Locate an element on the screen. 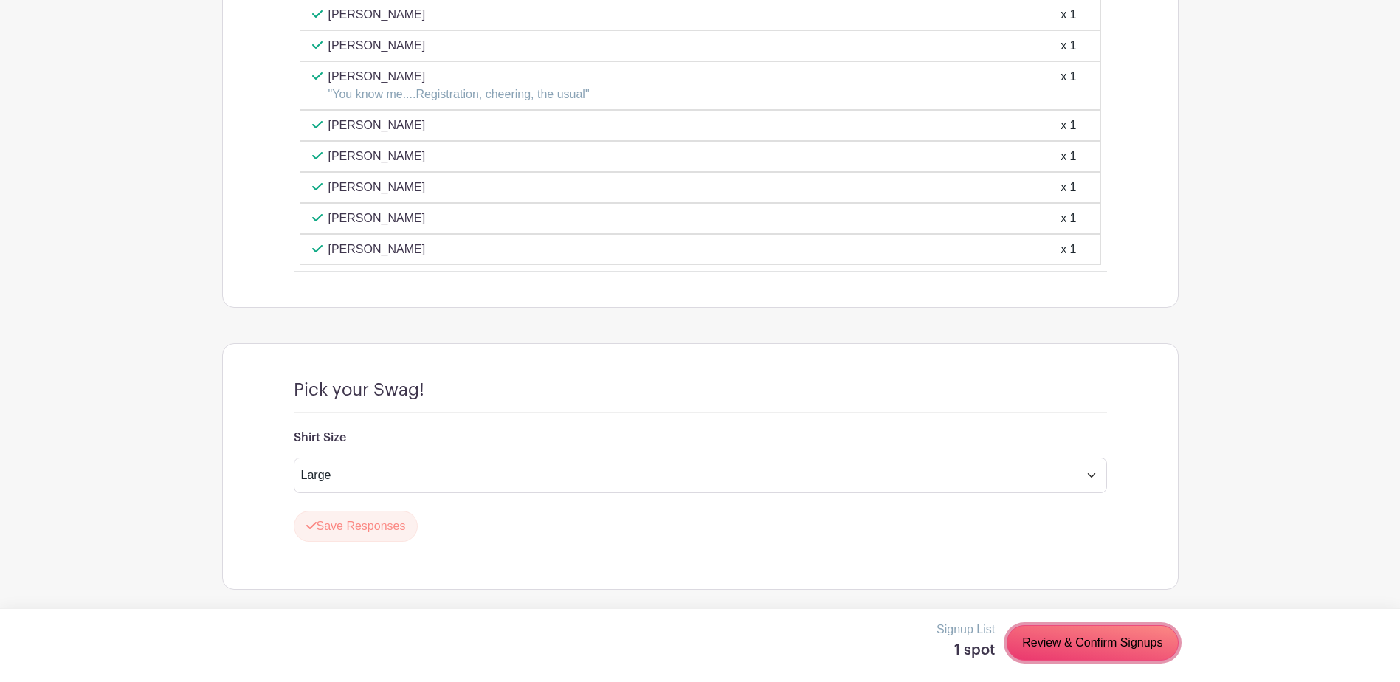 This screenshot has height=682, width=1400. p: Signup List is located at coordinates (966, 630).